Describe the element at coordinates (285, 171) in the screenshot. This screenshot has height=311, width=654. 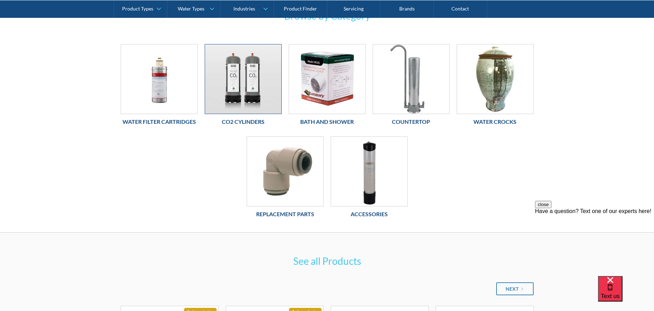
I see `img: Replacement Parts` at that location.